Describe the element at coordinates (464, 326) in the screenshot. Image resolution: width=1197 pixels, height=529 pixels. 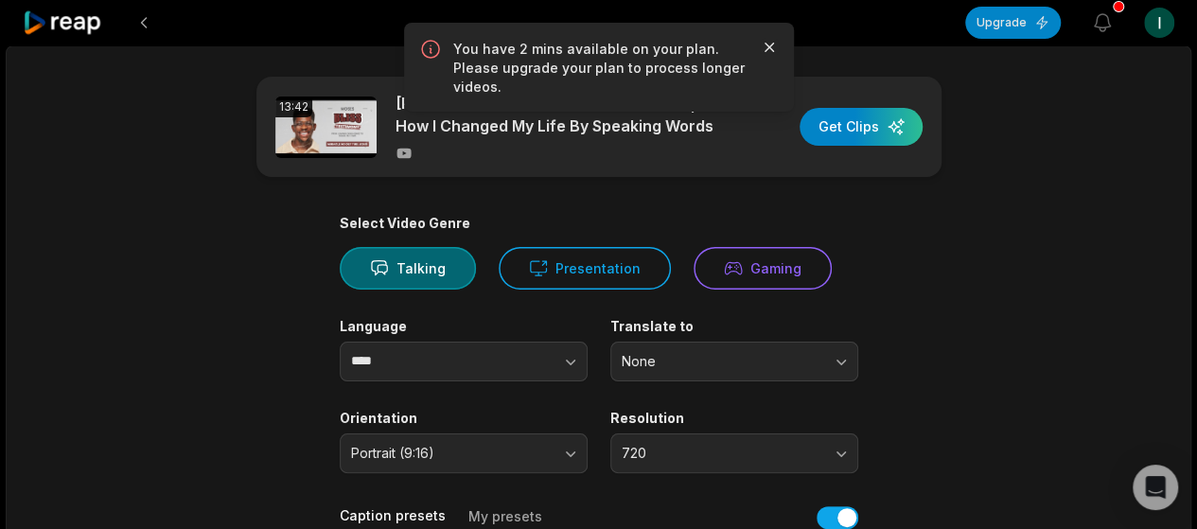
I see `label: Language` at that location.